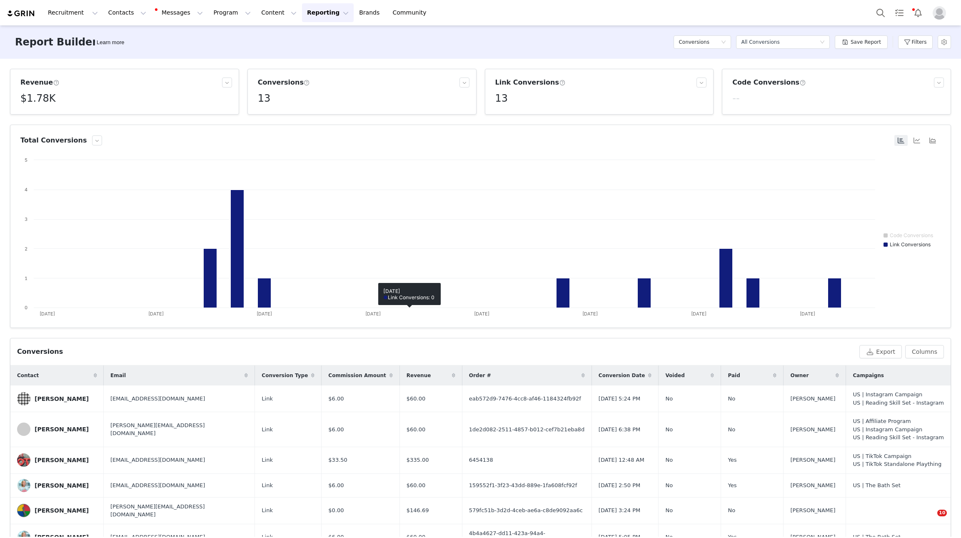 This screenshot has height=538, width=961. Describe the element at coordinates (799, 375) in the screenshot. I see `span: Owner` at that location.